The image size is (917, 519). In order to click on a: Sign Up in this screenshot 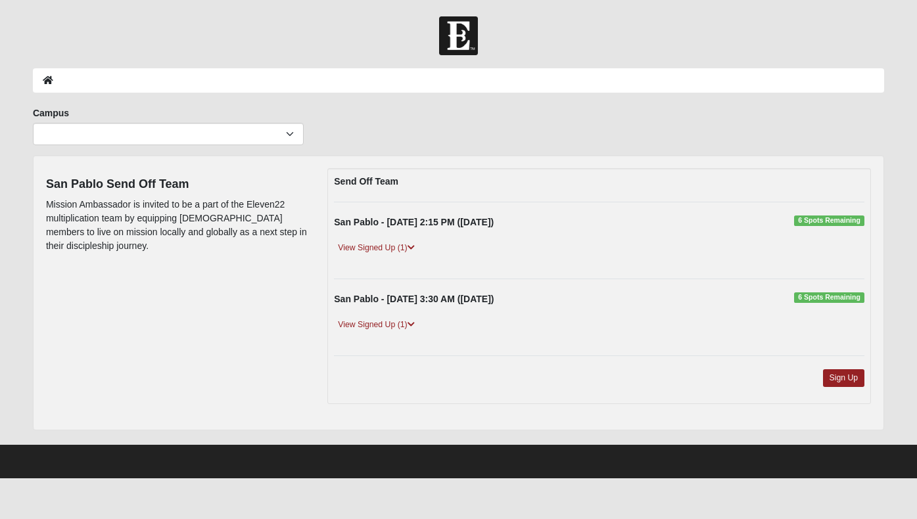, I will do `click(844, 378)`.